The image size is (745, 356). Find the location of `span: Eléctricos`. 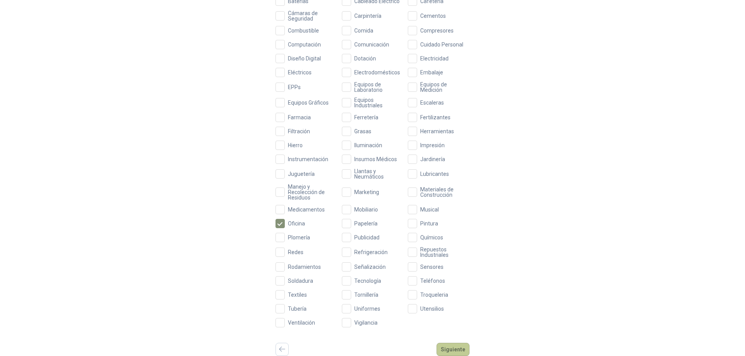

span: Eléctricos is located at coordinates (299, 73).